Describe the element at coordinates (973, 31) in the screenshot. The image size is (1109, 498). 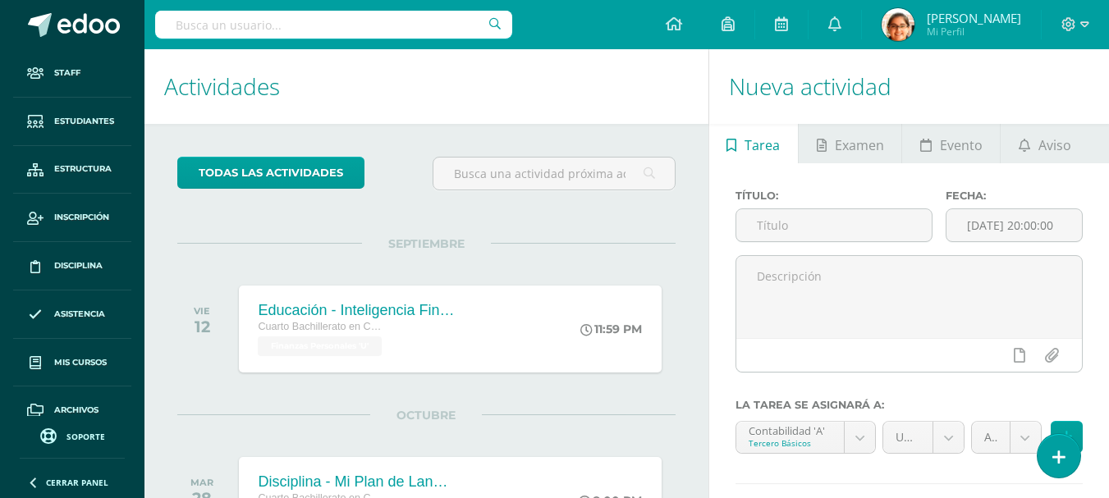
I see `span: Mi Perfil` at that location.